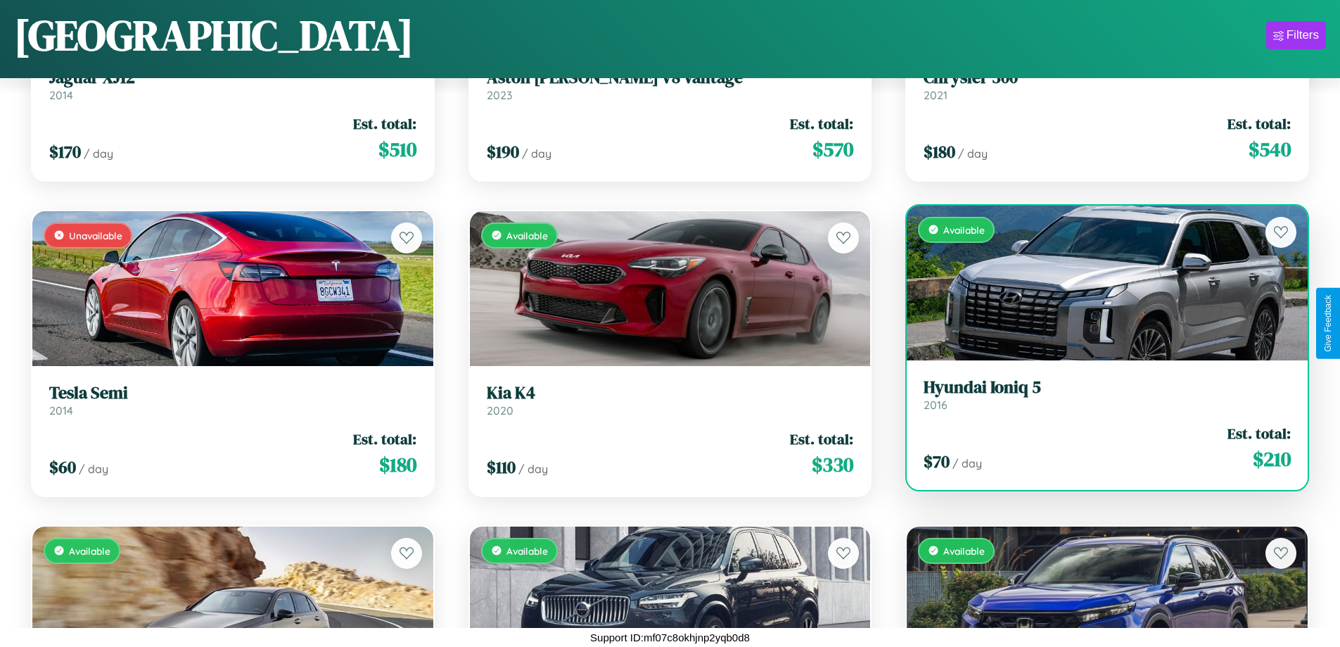 The image size is (1340, 647). I want to click on span: $ 570, so click(833, 149).